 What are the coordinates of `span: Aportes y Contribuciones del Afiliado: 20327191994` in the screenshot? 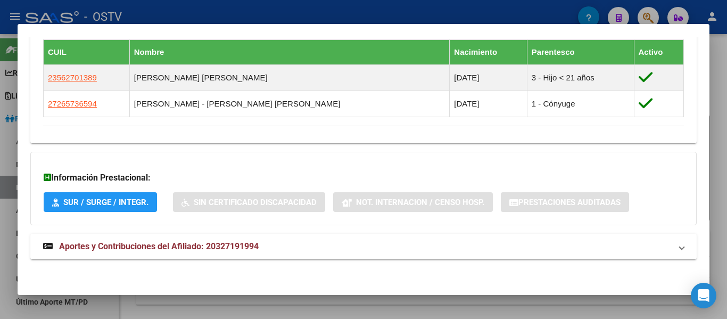 It's located at (159, 246).